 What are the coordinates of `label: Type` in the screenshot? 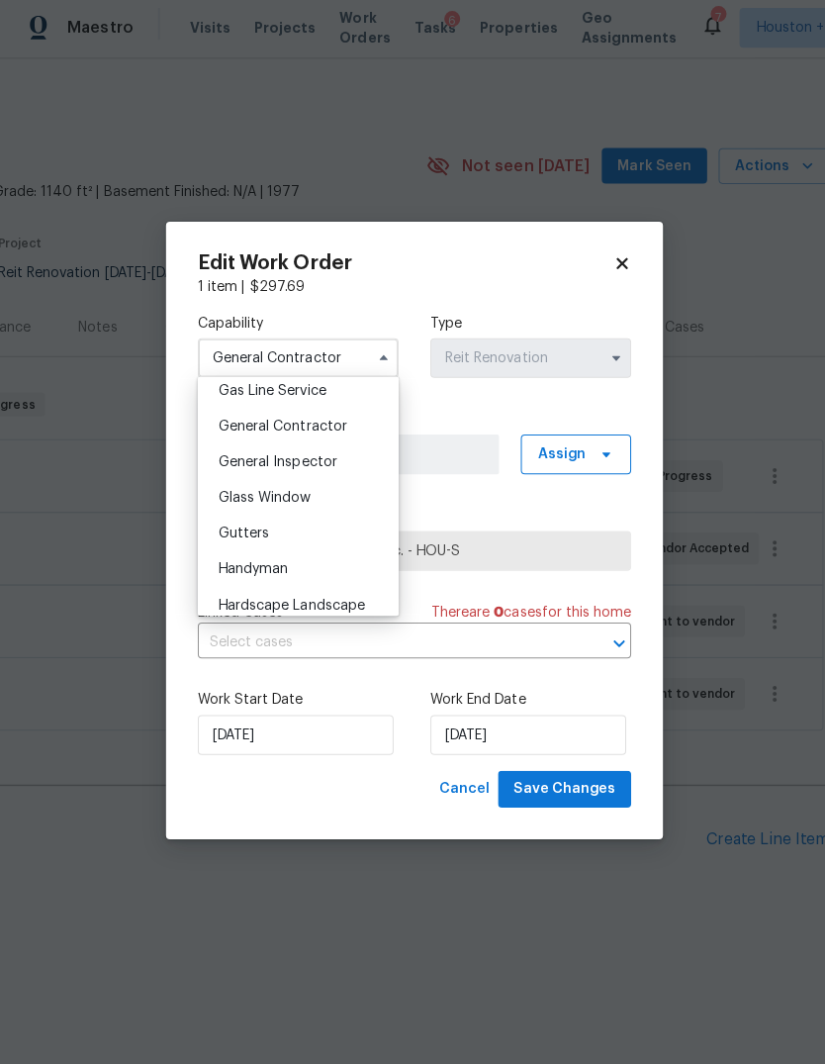 It's located at (528, 326).